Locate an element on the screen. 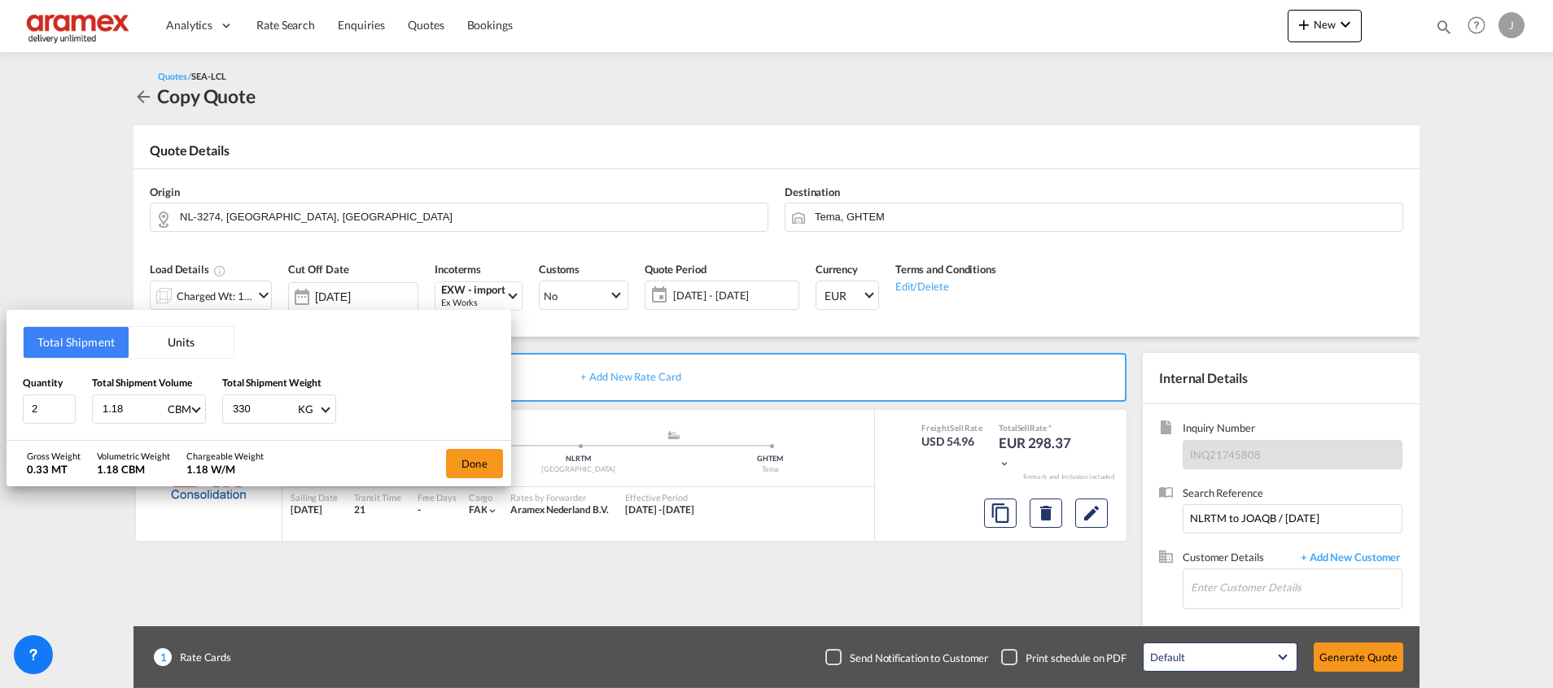  div: 0.33 MT is located at coordinates (54, 469).